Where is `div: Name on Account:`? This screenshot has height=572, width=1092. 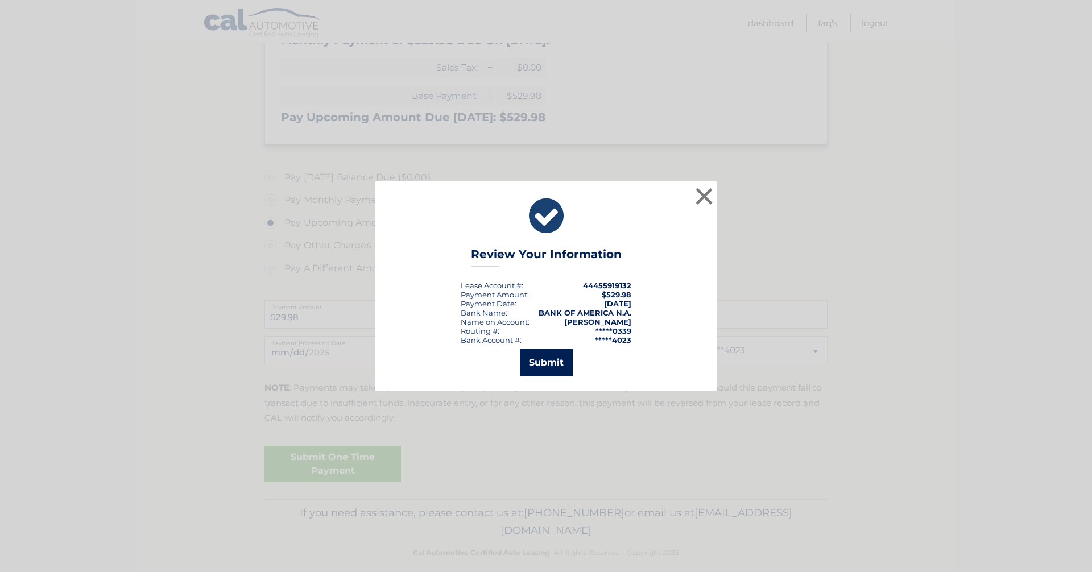 div: Name on Account: is located at coordinates (495, 322).